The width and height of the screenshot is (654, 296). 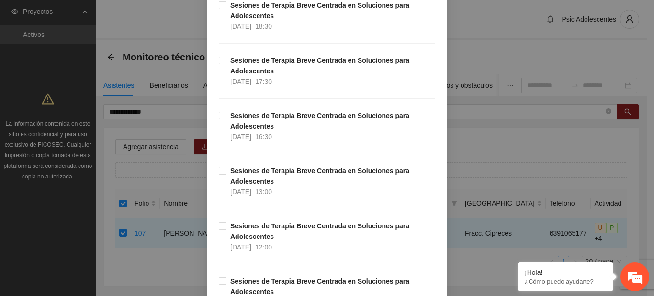 I want to click on div: Minimizar ventana de chat en vivo, so click(x=169, y=16).